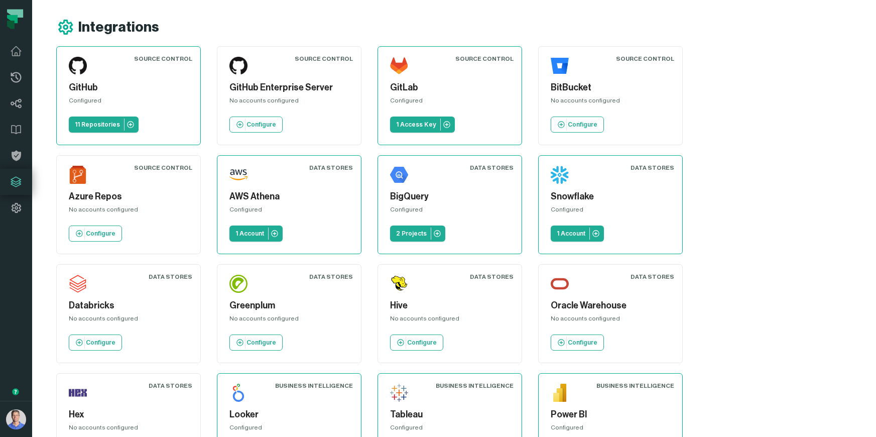 This screenshot has height=437, width=876. I want to click on p: 2 Projects, so click(411, 234).